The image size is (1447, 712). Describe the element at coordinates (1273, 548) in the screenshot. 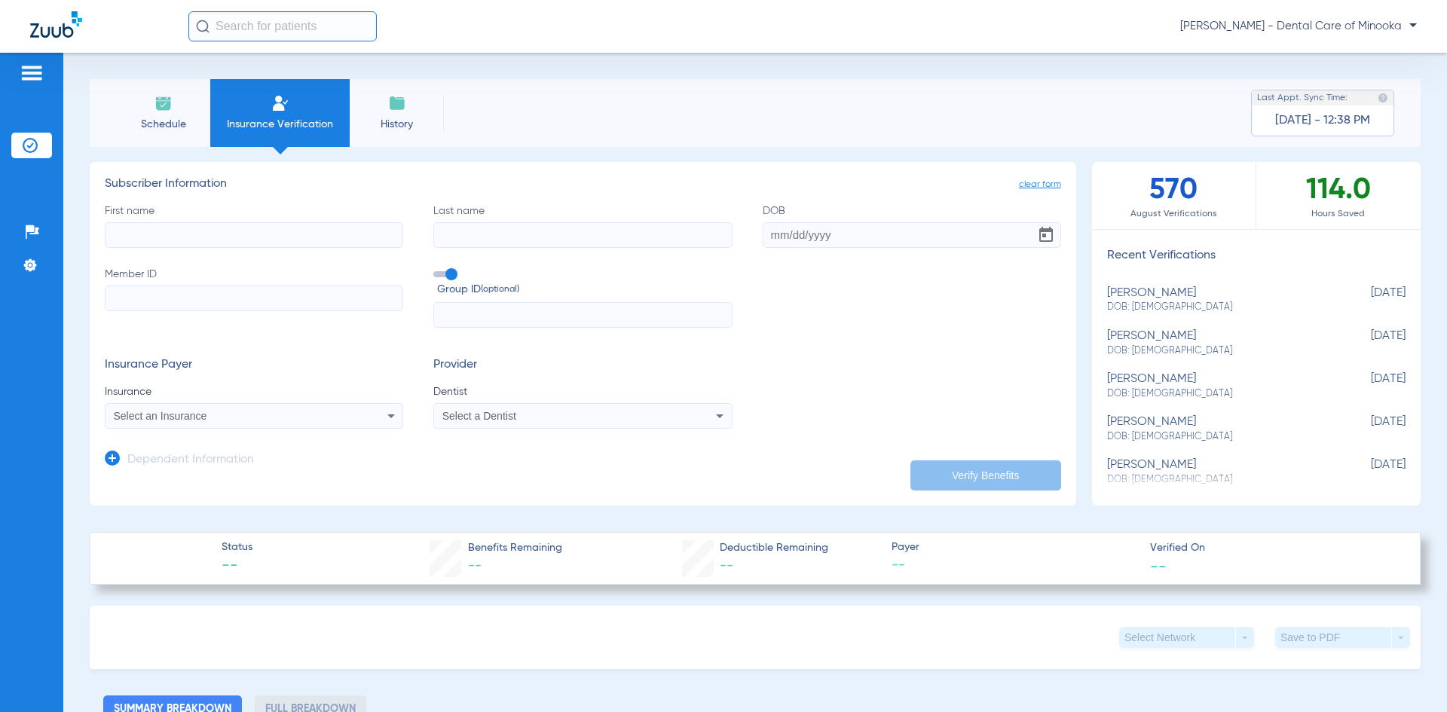

I see `span: Verified On` at that location.